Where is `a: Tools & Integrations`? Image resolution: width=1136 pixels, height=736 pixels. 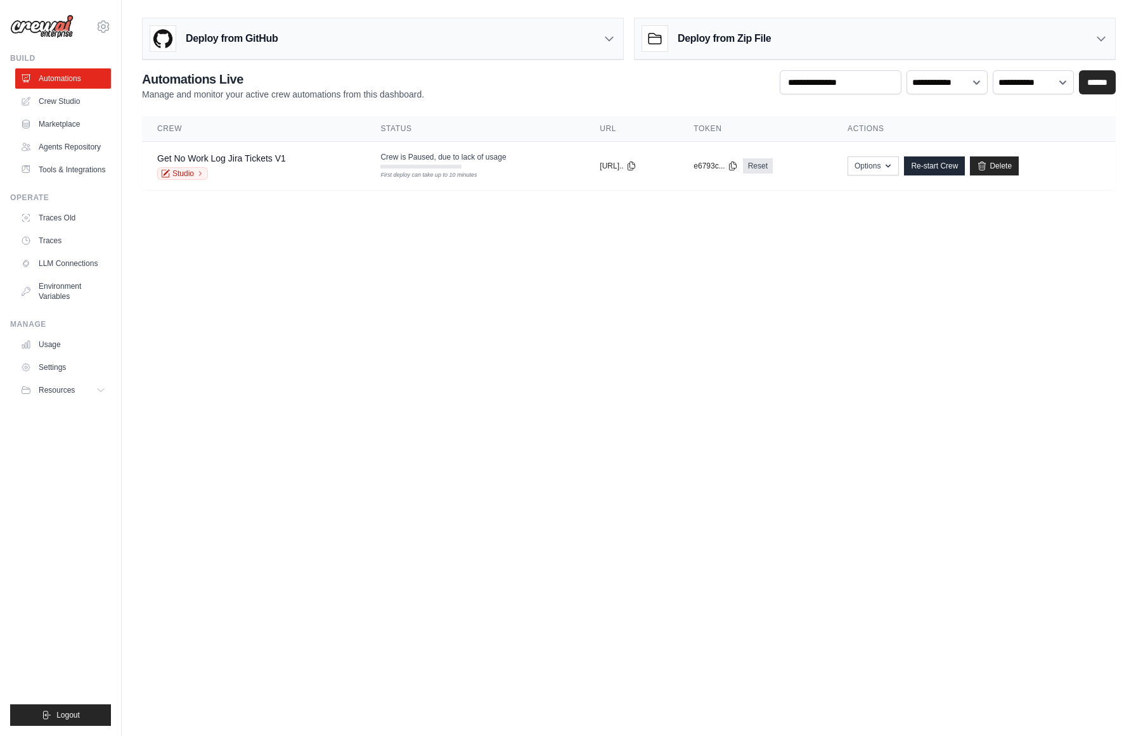
a: Tools & Integrations is located at coordinates (63, 170).